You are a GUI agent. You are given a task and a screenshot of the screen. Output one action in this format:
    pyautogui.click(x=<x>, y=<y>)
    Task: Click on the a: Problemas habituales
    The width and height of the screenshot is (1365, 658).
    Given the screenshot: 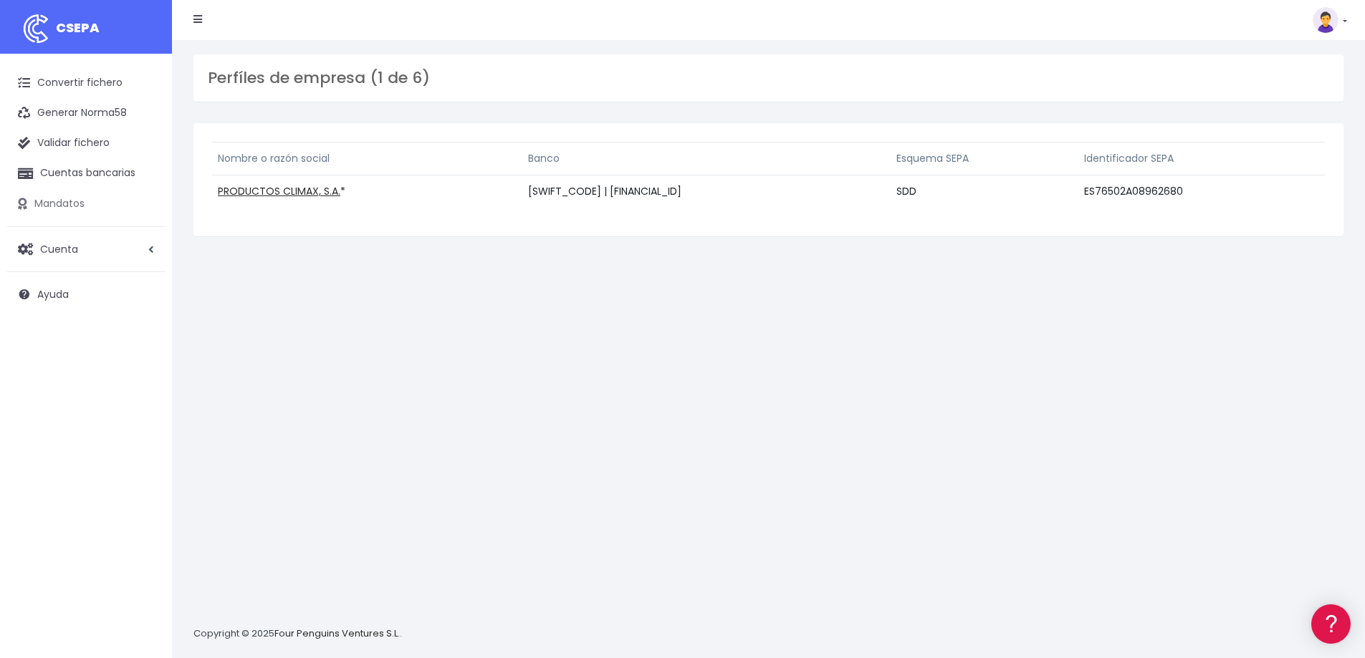 What is the action you would take?
    pyautogui.click(x=143, y=214)
    